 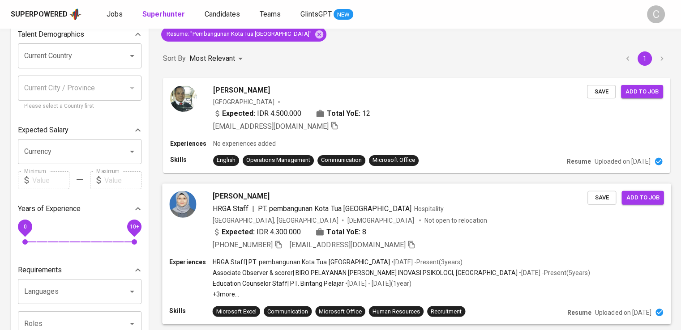 I want to click on span: Candidates, so click(x=222, y=14).